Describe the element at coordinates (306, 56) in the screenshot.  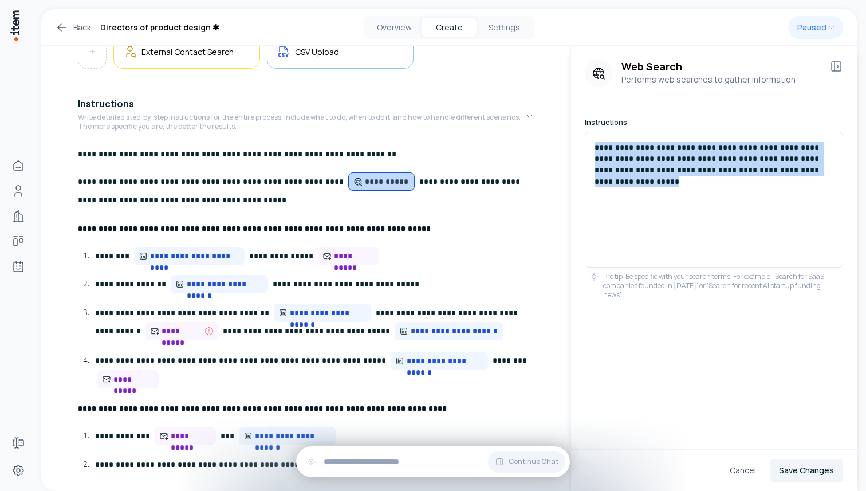
I see `div: Triggers` at that location.